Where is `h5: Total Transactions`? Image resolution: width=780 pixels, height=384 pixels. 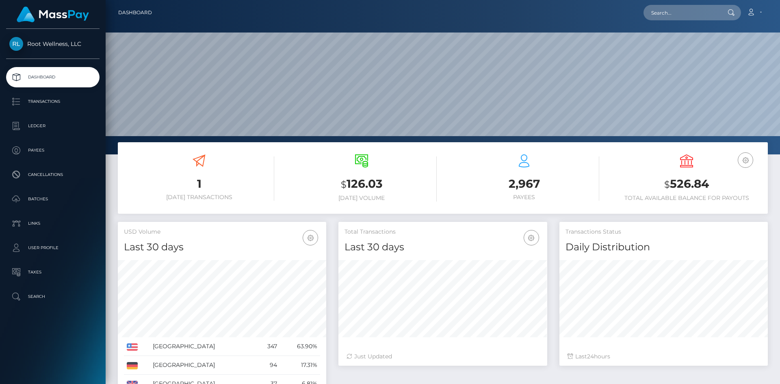
h5: Total Transactions is located at coordinates (442, 232).